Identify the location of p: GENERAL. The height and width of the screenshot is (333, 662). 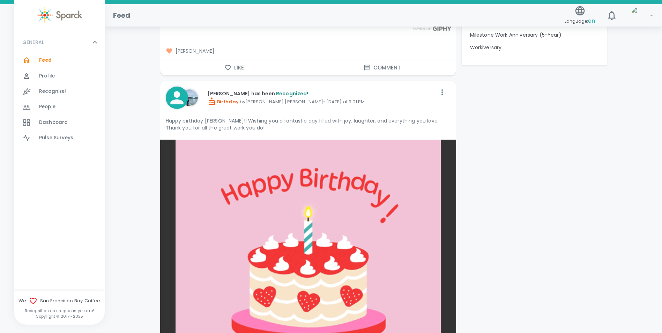
(33, 42).